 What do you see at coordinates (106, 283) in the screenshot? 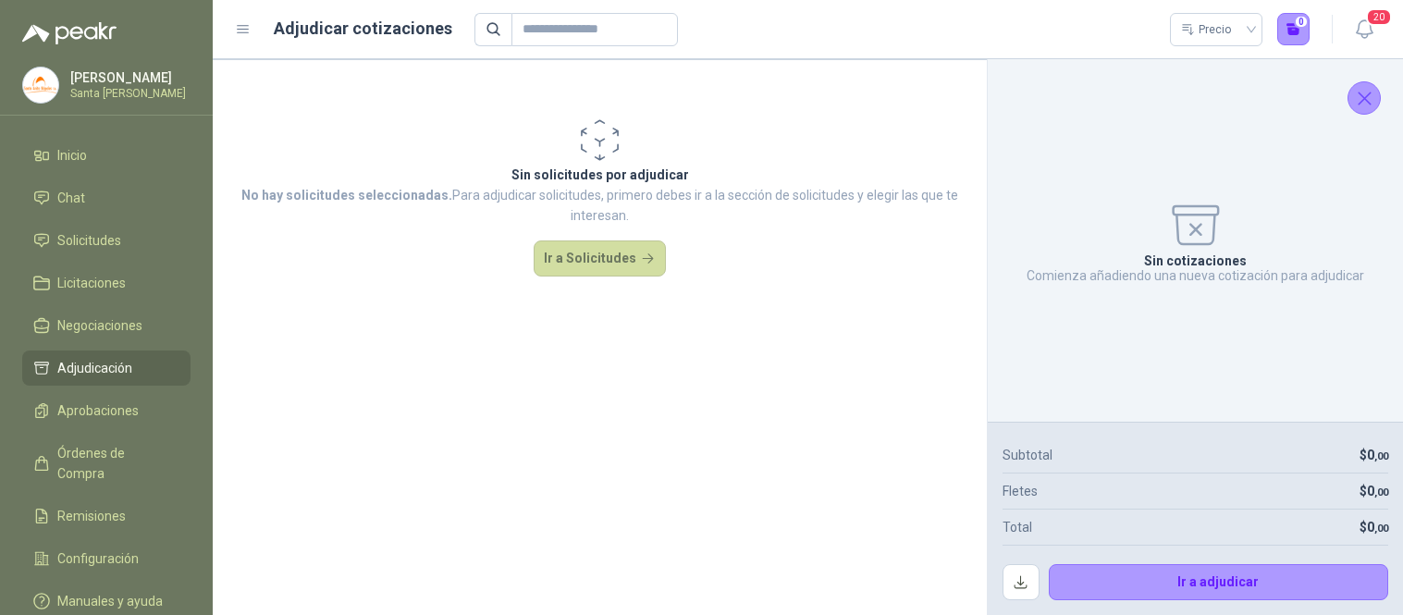
I see `a: Licitaciones` at bounding box center [106, 283].